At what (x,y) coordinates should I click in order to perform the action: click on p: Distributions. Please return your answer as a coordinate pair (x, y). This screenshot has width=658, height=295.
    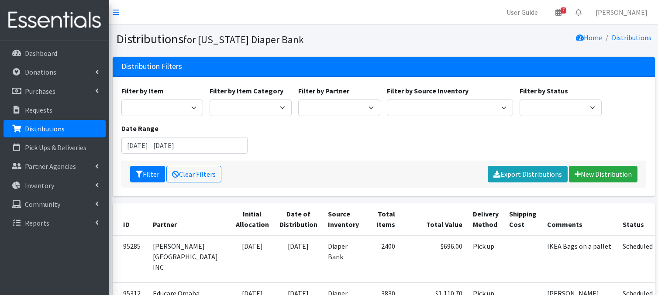
    Looking at the image, I should click on (45, 129).